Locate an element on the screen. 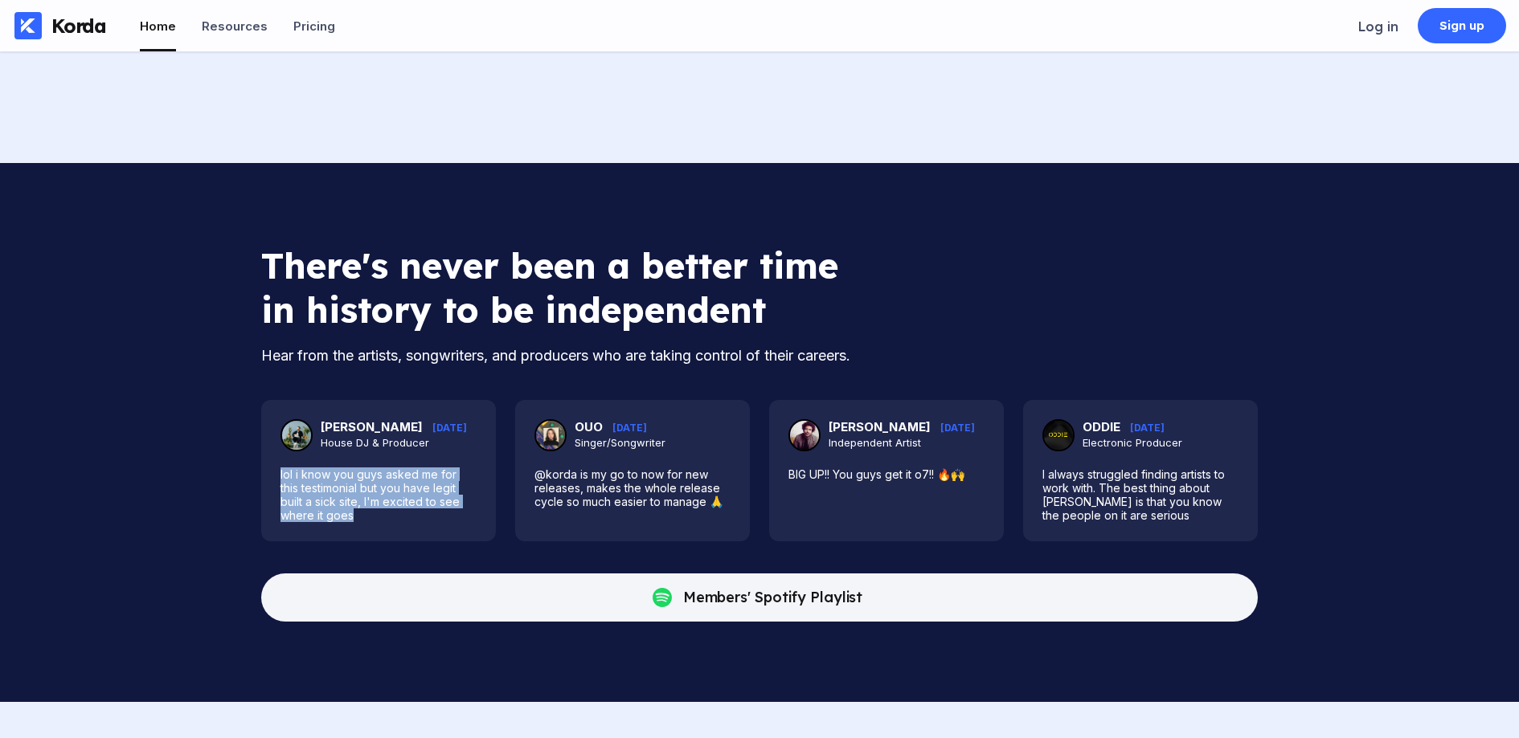  div: Singer/Songwriter is located at coordinates (620, 443).